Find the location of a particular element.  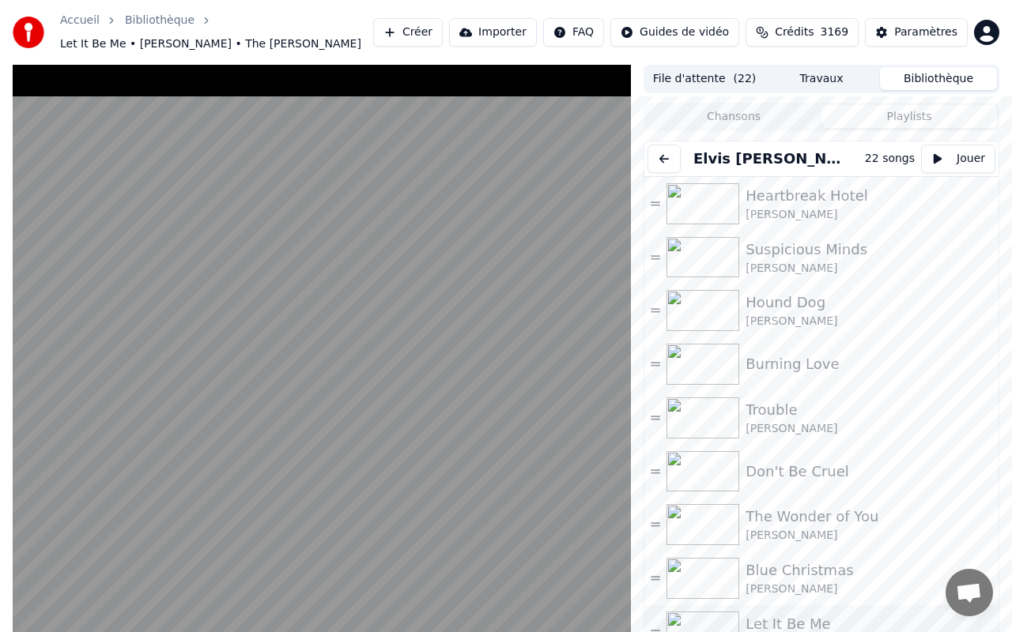

button: Jouer is located at coordinates (958, 159).